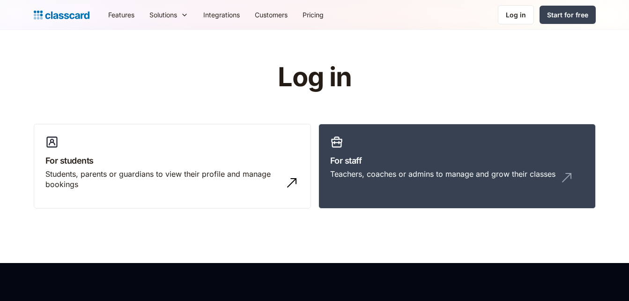 Image resolution: width=629 pixels, height=301 pixels. Describe the element at coordinates (271, 15) in the screenshot. I see `a: Customers` at that location.